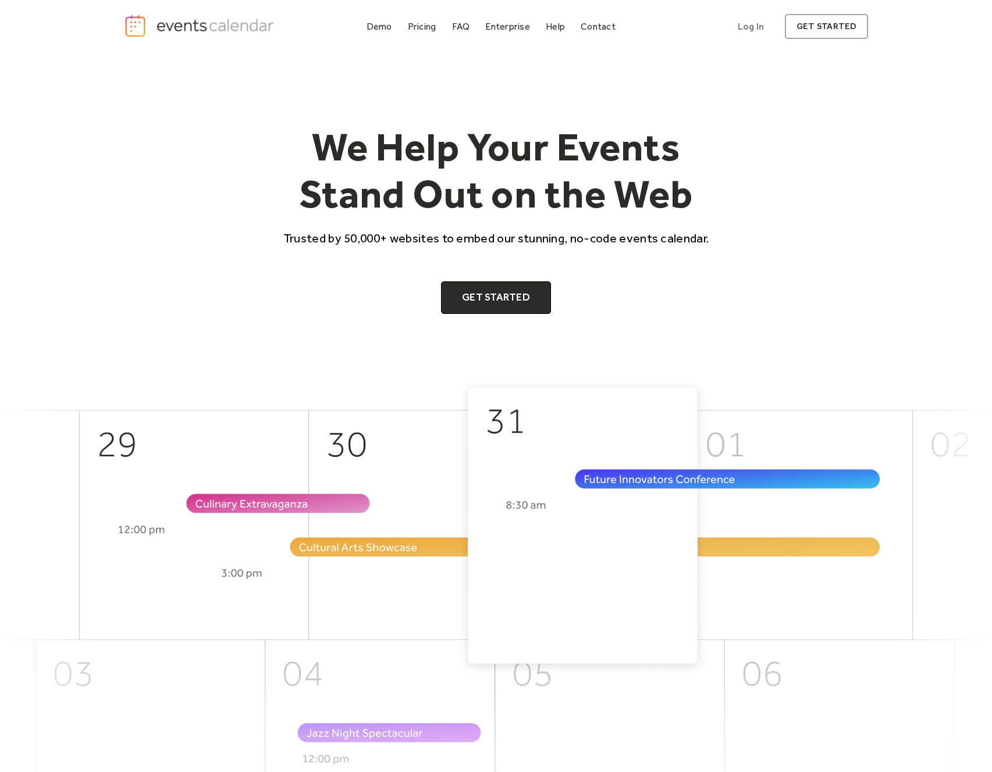  Describe the element at coordinates (555, 26) in the screenshot. I see `a: Help` at that location.